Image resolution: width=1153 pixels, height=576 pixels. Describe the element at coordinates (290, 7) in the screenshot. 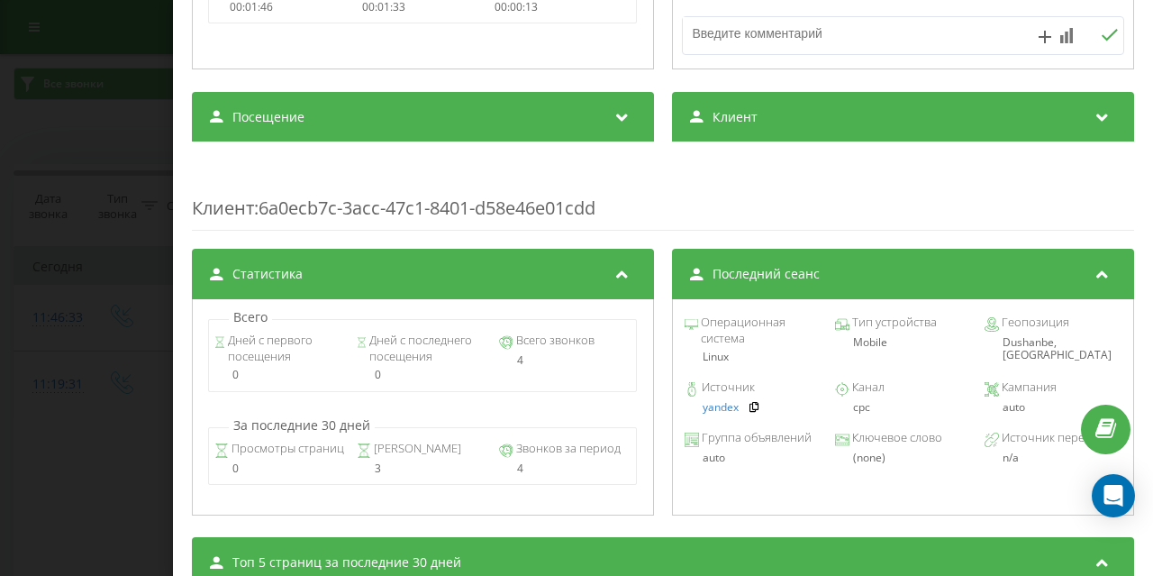

I see `div: 00:01:46` at that location.